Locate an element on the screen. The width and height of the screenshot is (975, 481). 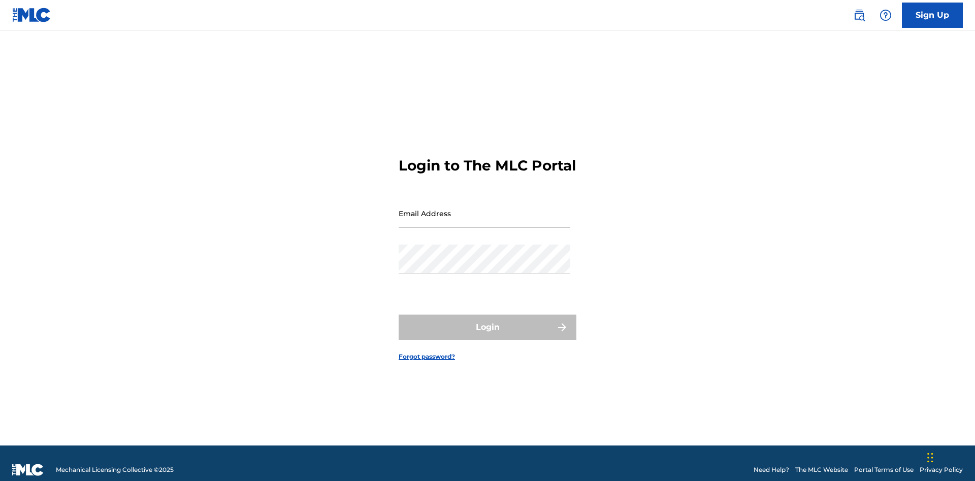
div: Help is located at coordinates (885, 15).